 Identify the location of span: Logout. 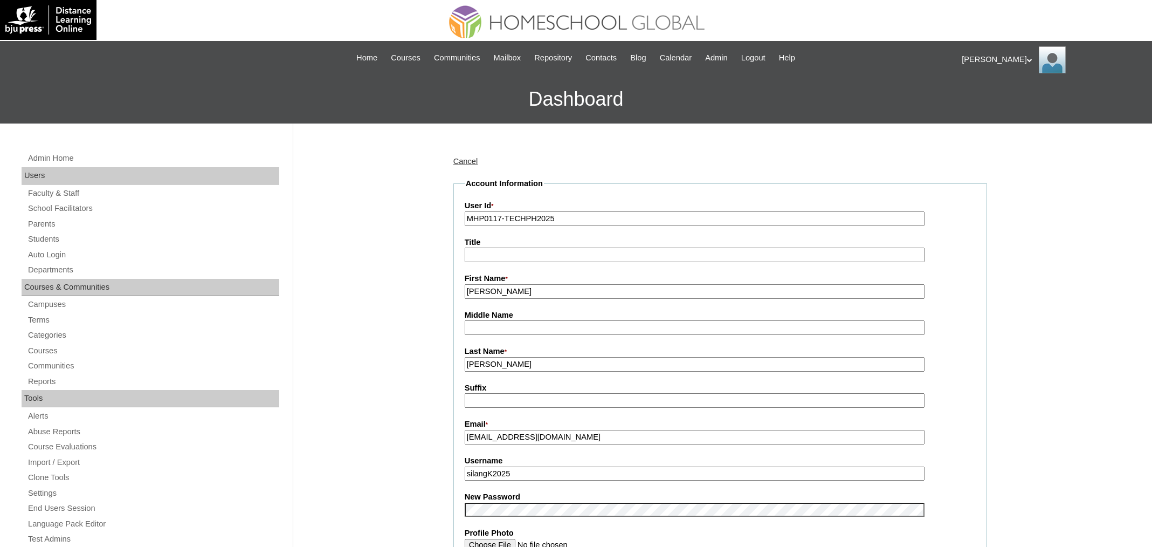
(753, 58).